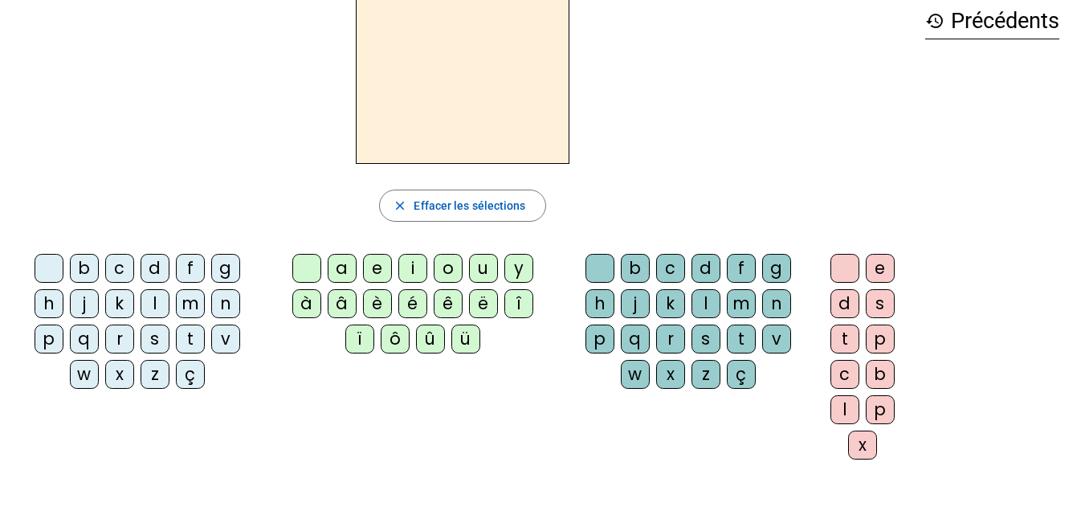  Describe the element at coordinates (377, 304) in the screenshot. I see `div: è` at that location.